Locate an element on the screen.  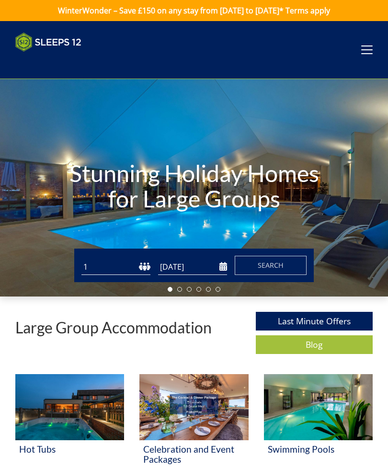
p: Large Group Accommodation is located at coordinates (114, 327).